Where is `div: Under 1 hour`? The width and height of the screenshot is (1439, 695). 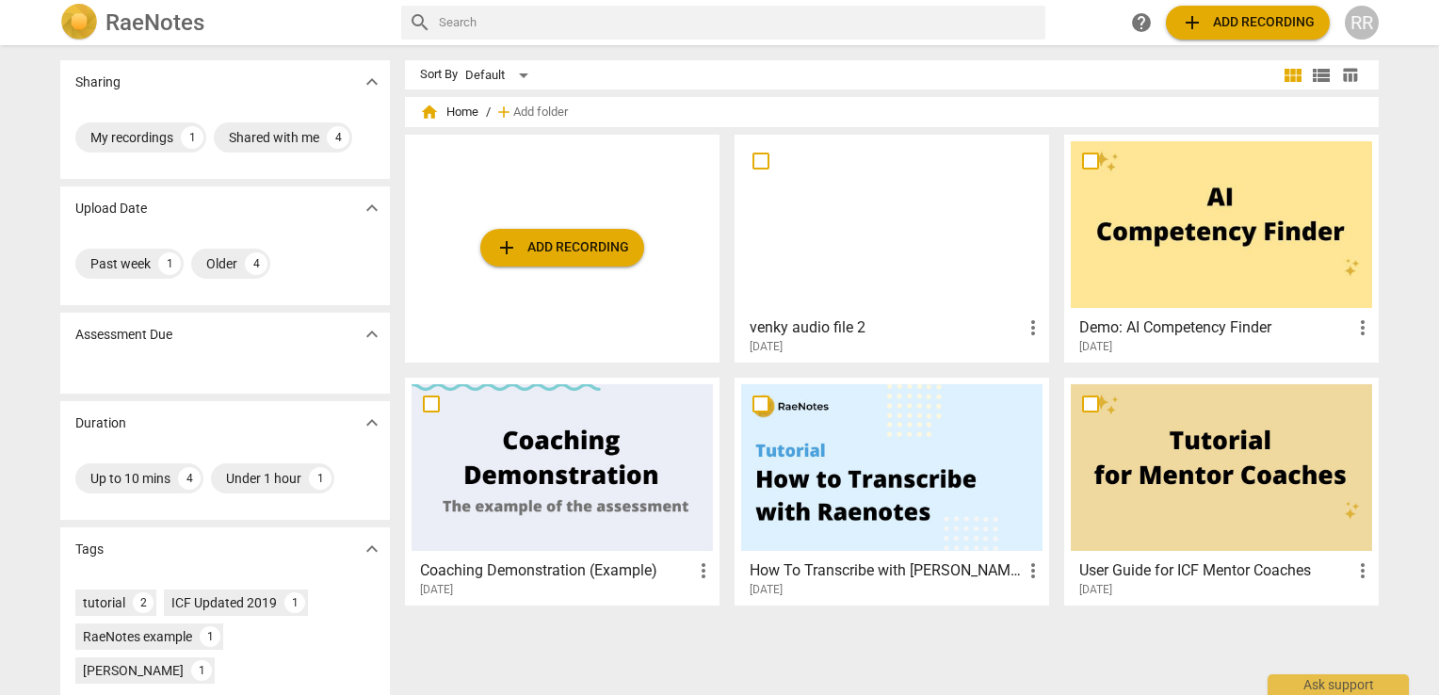 div: Under 1 hour is located at coordinates (264, 478).